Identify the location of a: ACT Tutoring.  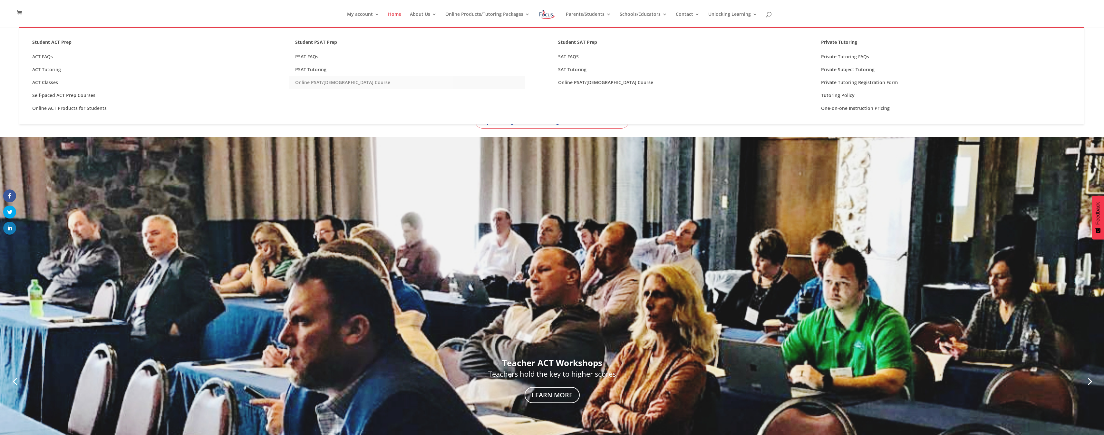
(144, 70).